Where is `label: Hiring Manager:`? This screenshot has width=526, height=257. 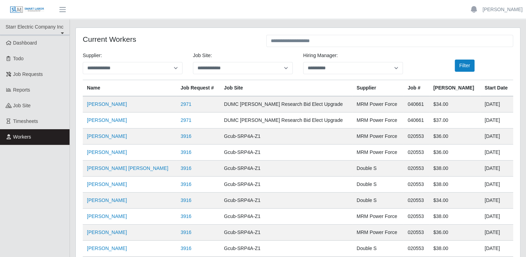 label: Hiring Manager: is located at coordinates (321, 55).